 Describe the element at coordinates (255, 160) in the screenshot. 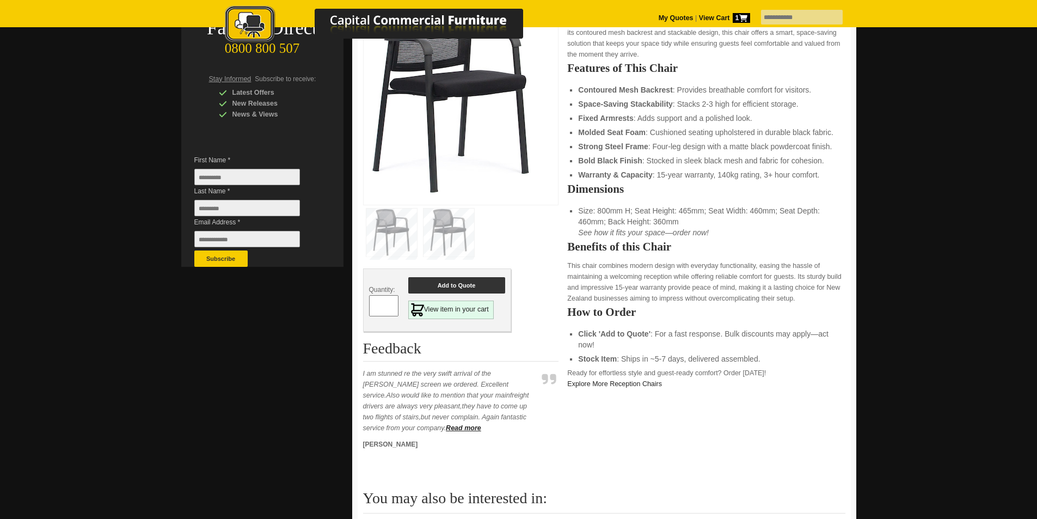

I see `span: First Name *` at that location.